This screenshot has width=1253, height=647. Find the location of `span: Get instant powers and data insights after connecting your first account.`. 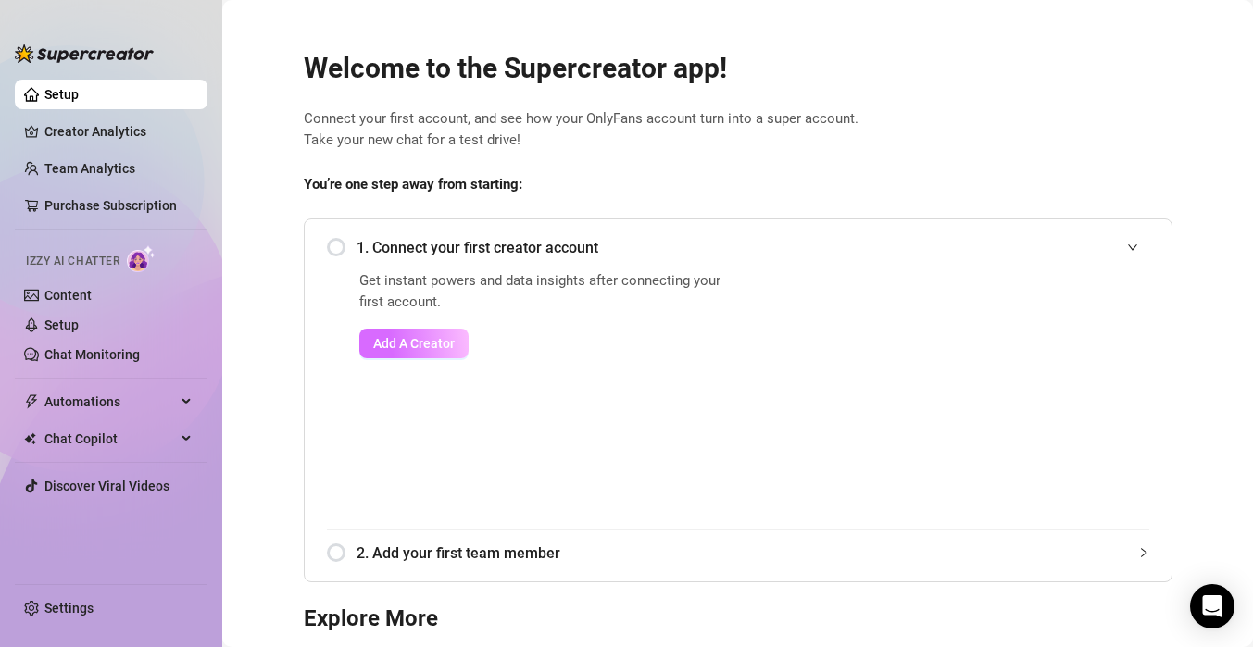

span: Get instant powers and data insights after connecting your first account. is located at coordinates (545, 292).